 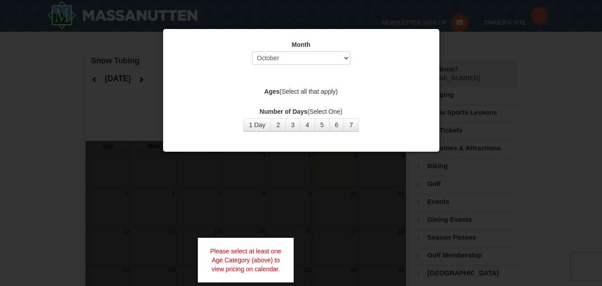 What do you see at coordinates (351, 125) in the screenshot?
I see `button: 7` at bounding box center [351, 125].